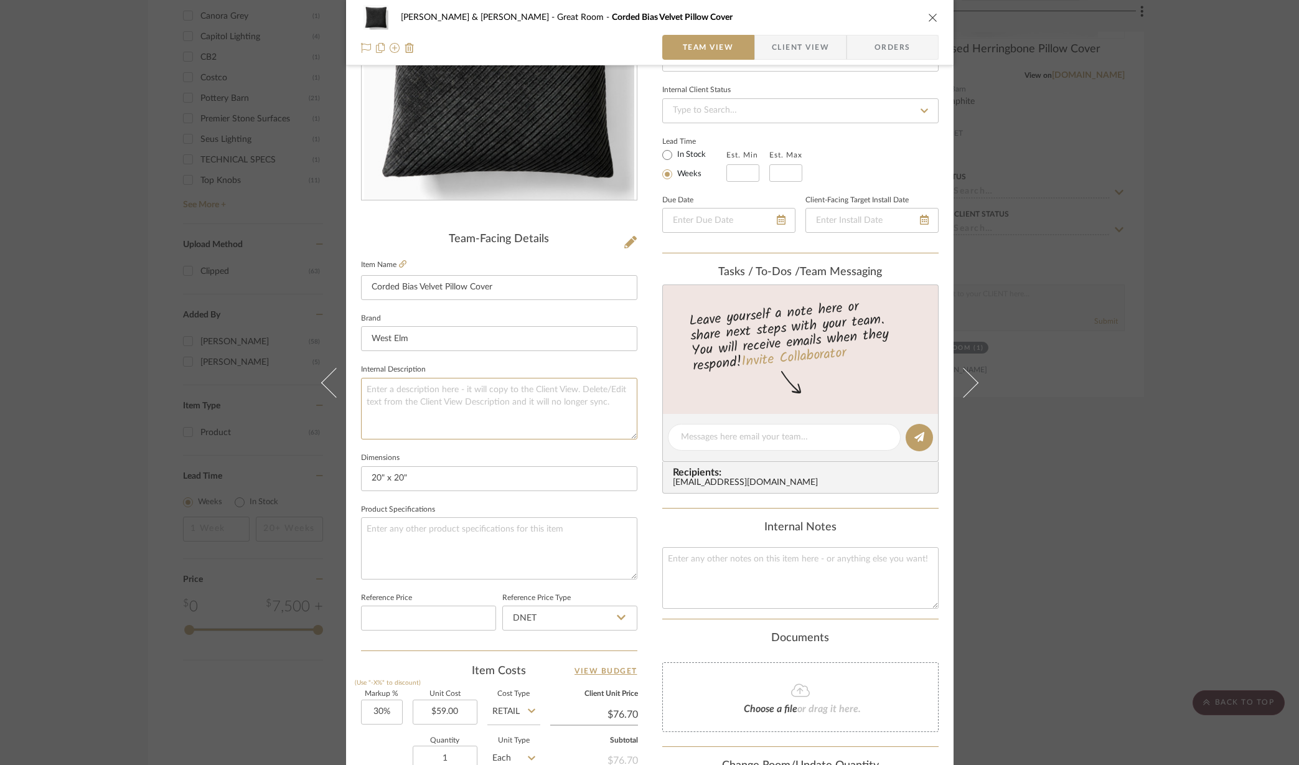 This screenshot has width=1299, height=765. Describe the element at coordinates (800, 47) in the screenshot. I see `span: Client View` at that location.